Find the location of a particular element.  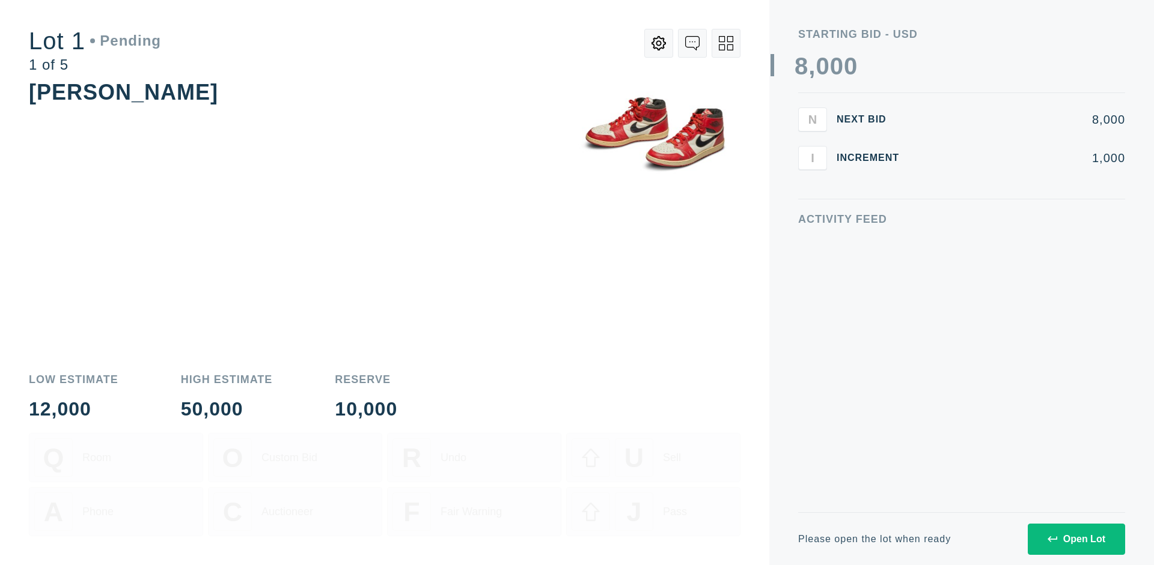

div: 8 is located at coordinates (801, 66).